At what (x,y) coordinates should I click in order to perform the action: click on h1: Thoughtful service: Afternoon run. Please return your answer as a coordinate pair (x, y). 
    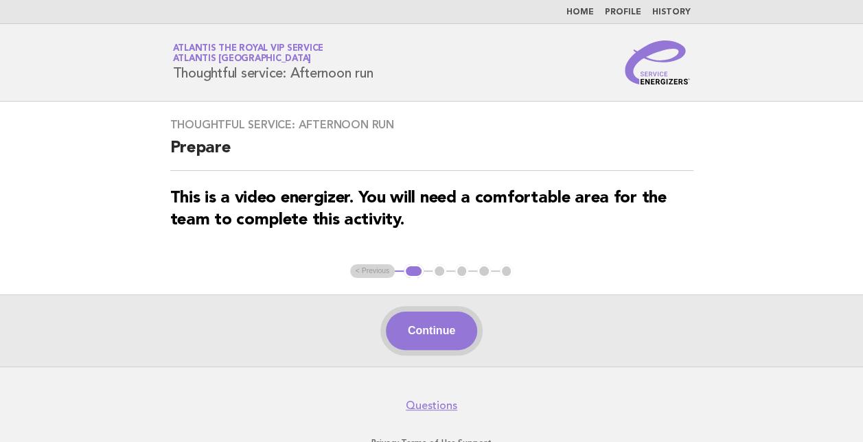
    Looking at the image, I should click on (273, 62).